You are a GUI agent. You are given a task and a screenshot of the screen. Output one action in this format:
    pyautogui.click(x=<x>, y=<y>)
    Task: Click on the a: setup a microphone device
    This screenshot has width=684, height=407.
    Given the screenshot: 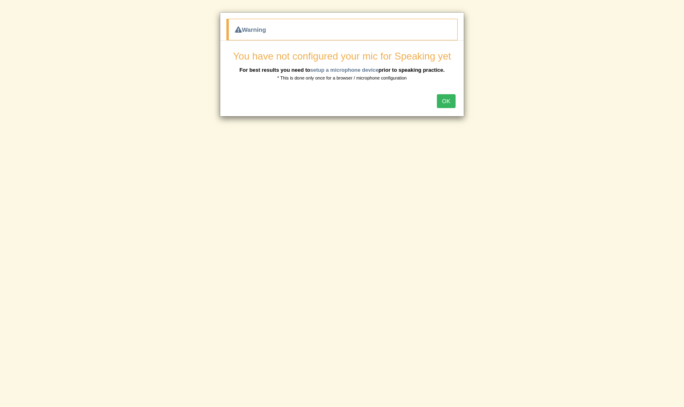 What is the action you would take?
    pyautogui.click(x=345, y=70)
    